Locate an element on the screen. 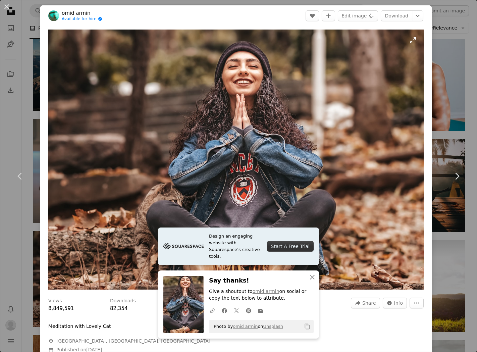 Image resolution: width=477 pixels, height=352 pixels. span: Info is located at coordinates (399, 303).